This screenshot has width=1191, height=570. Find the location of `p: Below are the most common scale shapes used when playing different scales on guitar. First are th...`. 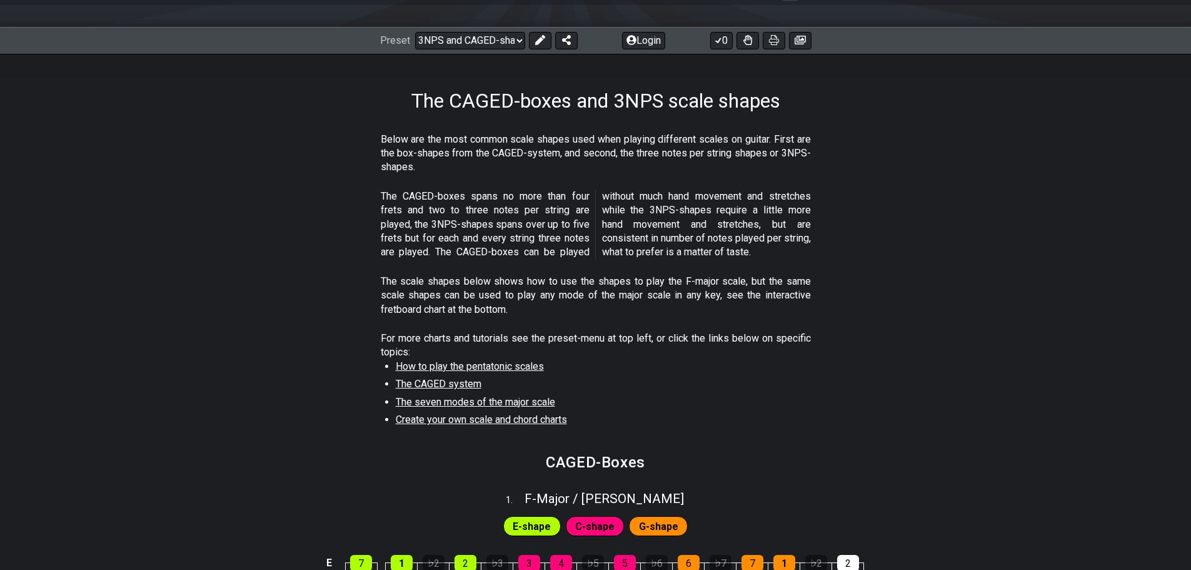

p: Below are the most common scale shapes used when playing different scales on guitar. First are th... is located at coordinates (596, 153).